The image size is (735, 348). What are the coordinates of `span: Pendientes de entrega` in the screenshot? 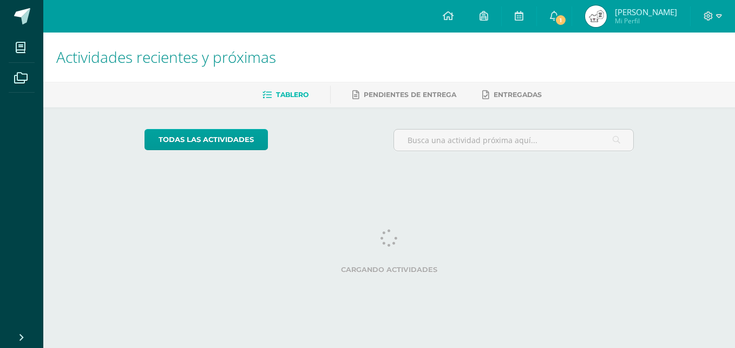 It's located at (410, 94).